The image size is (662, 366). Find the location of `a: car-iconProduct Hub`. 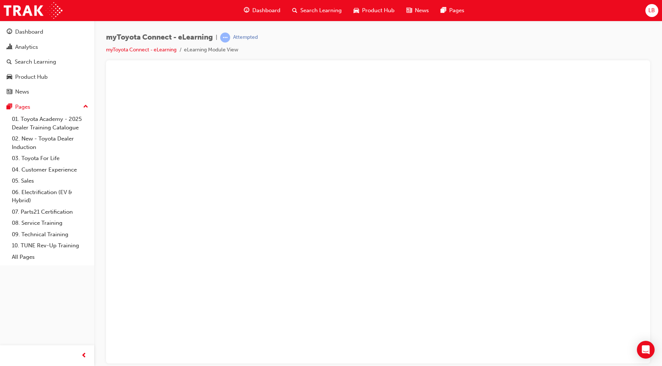

a: car-iconProduct Hub is located at coordinates (374, 10).